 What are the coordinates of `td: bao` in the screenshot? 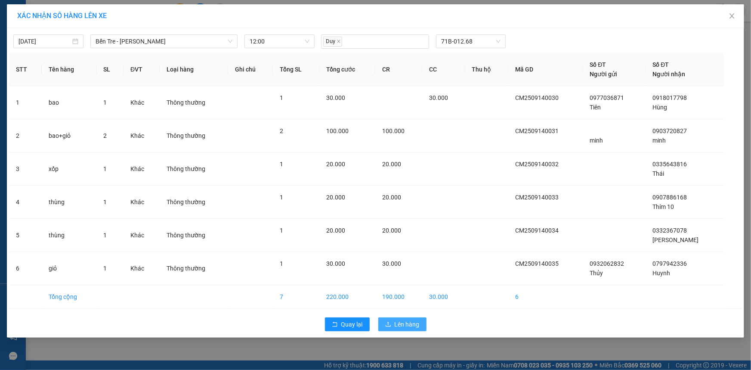 It's located at (69, 102).